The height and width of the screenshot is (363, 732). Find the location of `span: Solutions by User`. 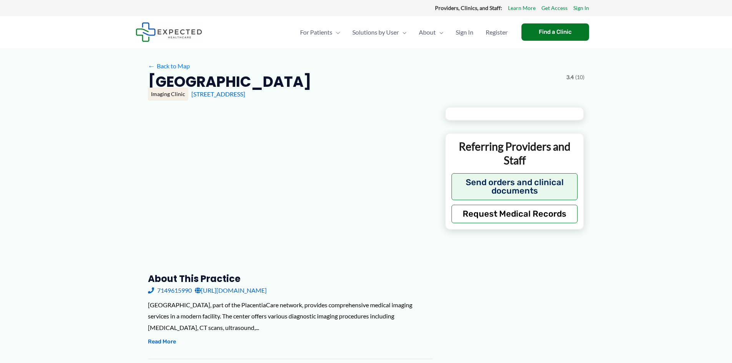

span: Solutions by User is located at coordinates (376, 32).